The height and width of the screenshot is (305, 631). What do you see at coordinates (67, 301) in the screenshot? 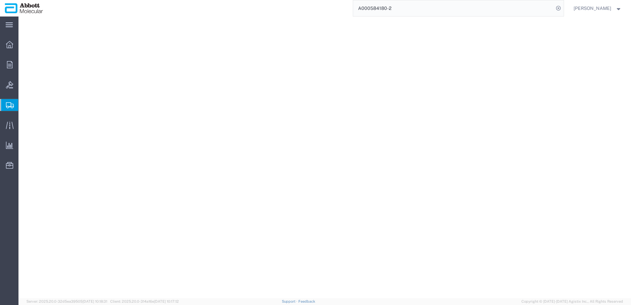
I see `span: Server: 2025.20.0-32d5ea39505` at bounding box center [67, 301].